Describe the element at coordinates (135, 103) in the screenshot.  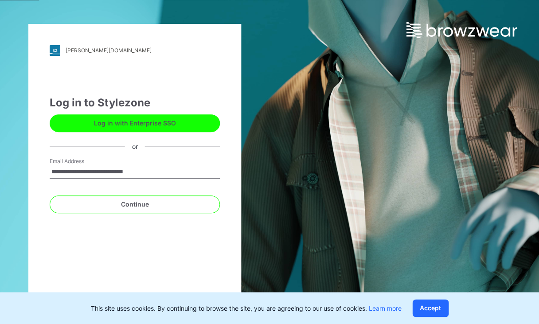
I see `div: Log in to Stylezone` at that location.